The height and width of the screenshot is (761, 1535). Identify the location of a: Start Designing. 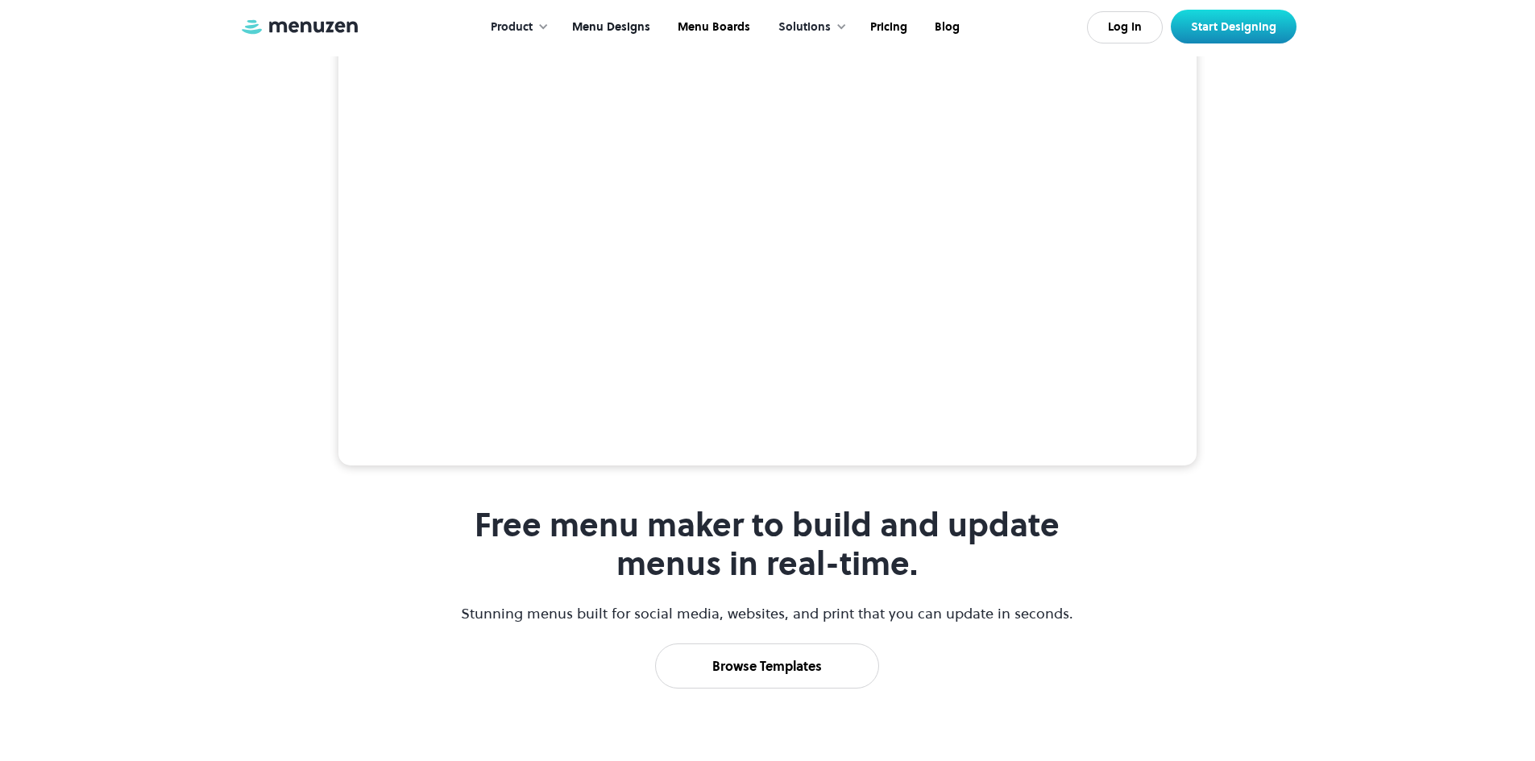
(1233, 27).